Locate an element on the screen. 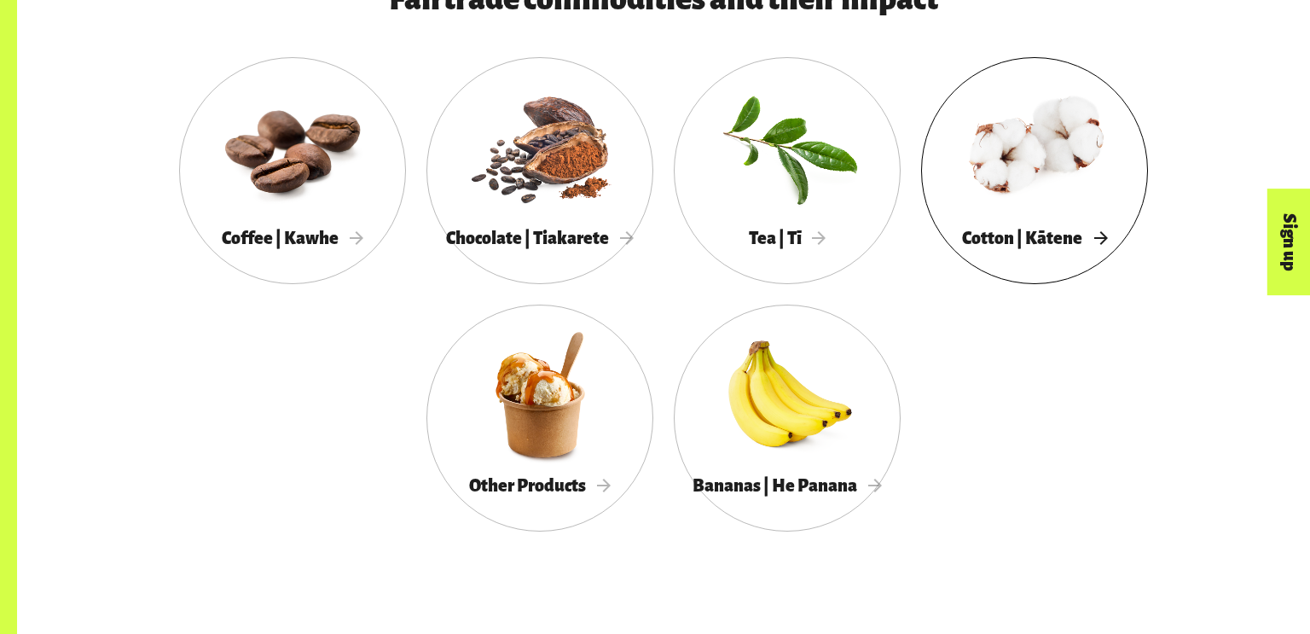 Image resolution: width=1310 pixels, height=634 pixels. span: Bananas | He Panana is located at coordinates (787, 485).